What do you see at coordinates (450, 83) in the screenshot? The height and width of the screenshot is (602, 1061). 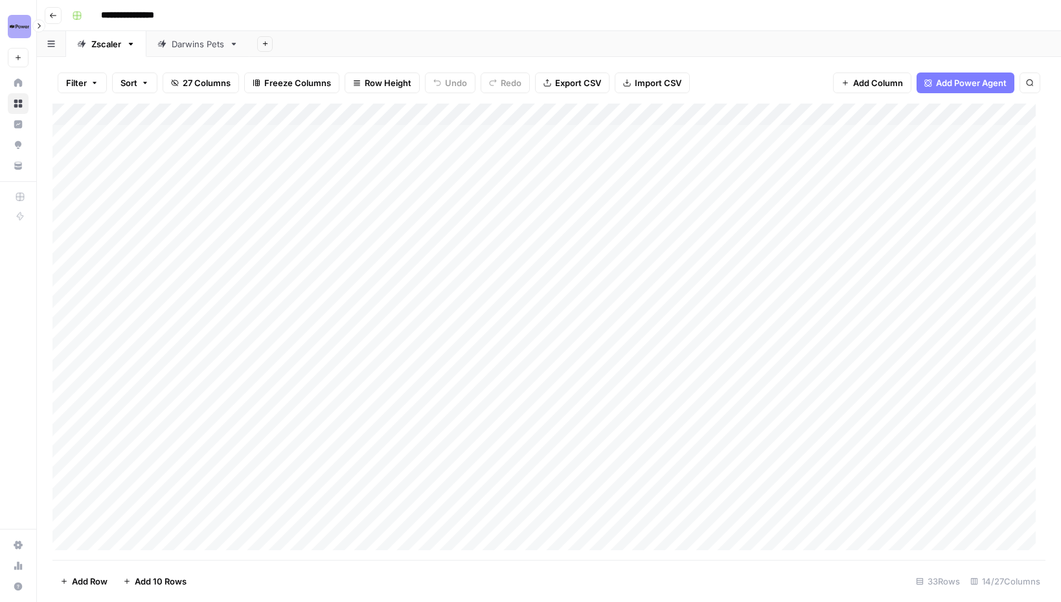 I see `button: Undo` at bounding box center [450, 83].